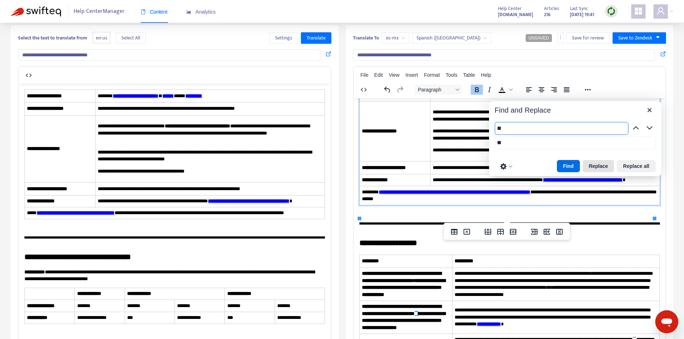  I want to click on span: View, so click(394, 75).